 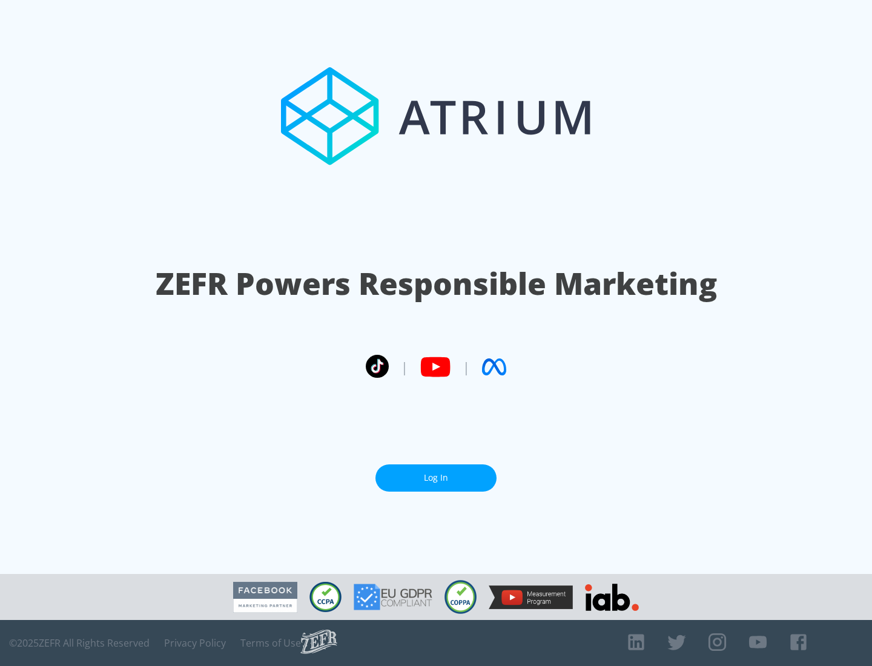 What do you see at coordinates (195, 643) in the screenshot?
I see `a: Privacy Policy` at bounding box center [195, 643].